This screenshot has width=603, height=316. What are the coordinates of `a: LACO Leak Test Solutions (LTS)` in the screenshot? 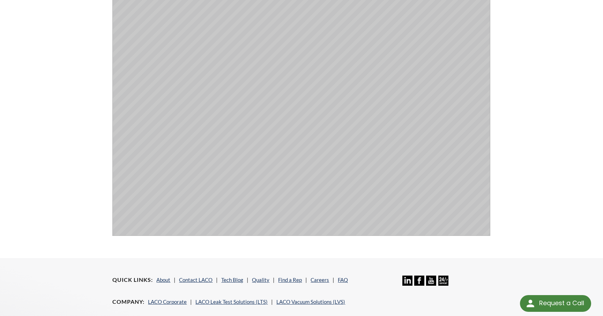 It's located at (231, 302).